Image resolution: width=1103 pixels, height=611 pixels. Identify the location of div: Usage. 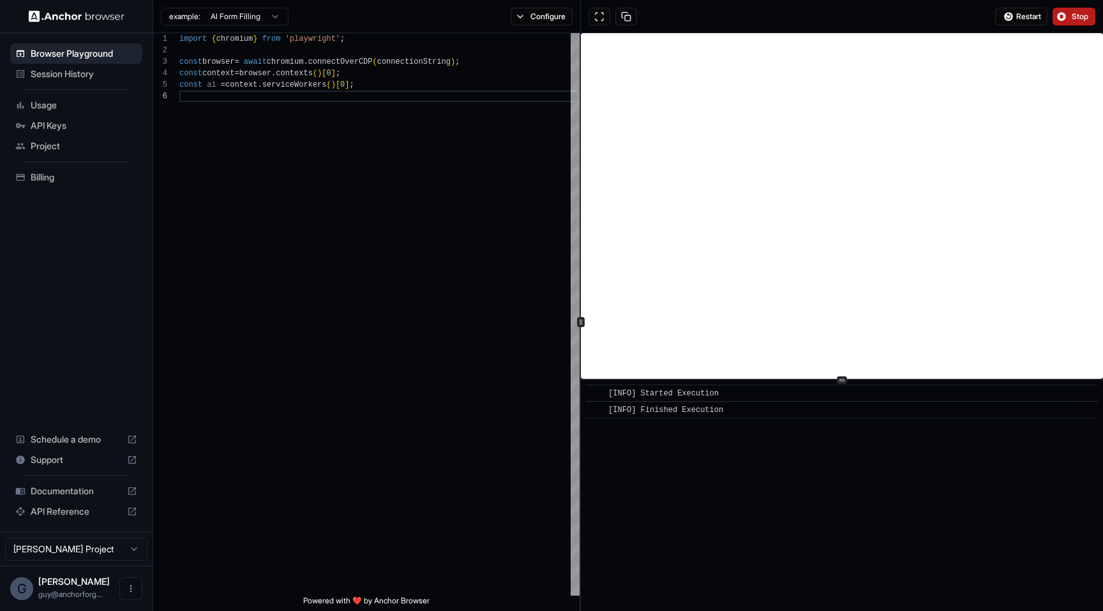
(76, 105).